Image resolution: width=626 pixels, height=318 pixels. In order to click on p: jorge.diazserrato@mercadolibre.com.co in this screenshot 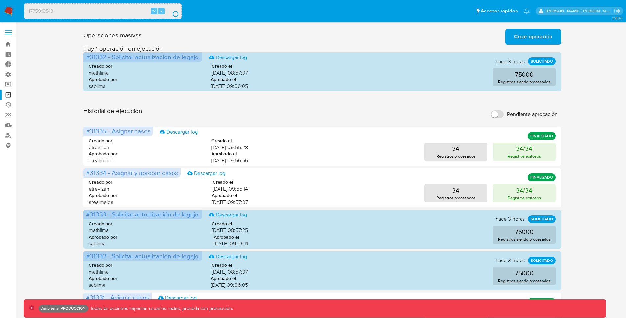, I will do `click(579, 11)`.